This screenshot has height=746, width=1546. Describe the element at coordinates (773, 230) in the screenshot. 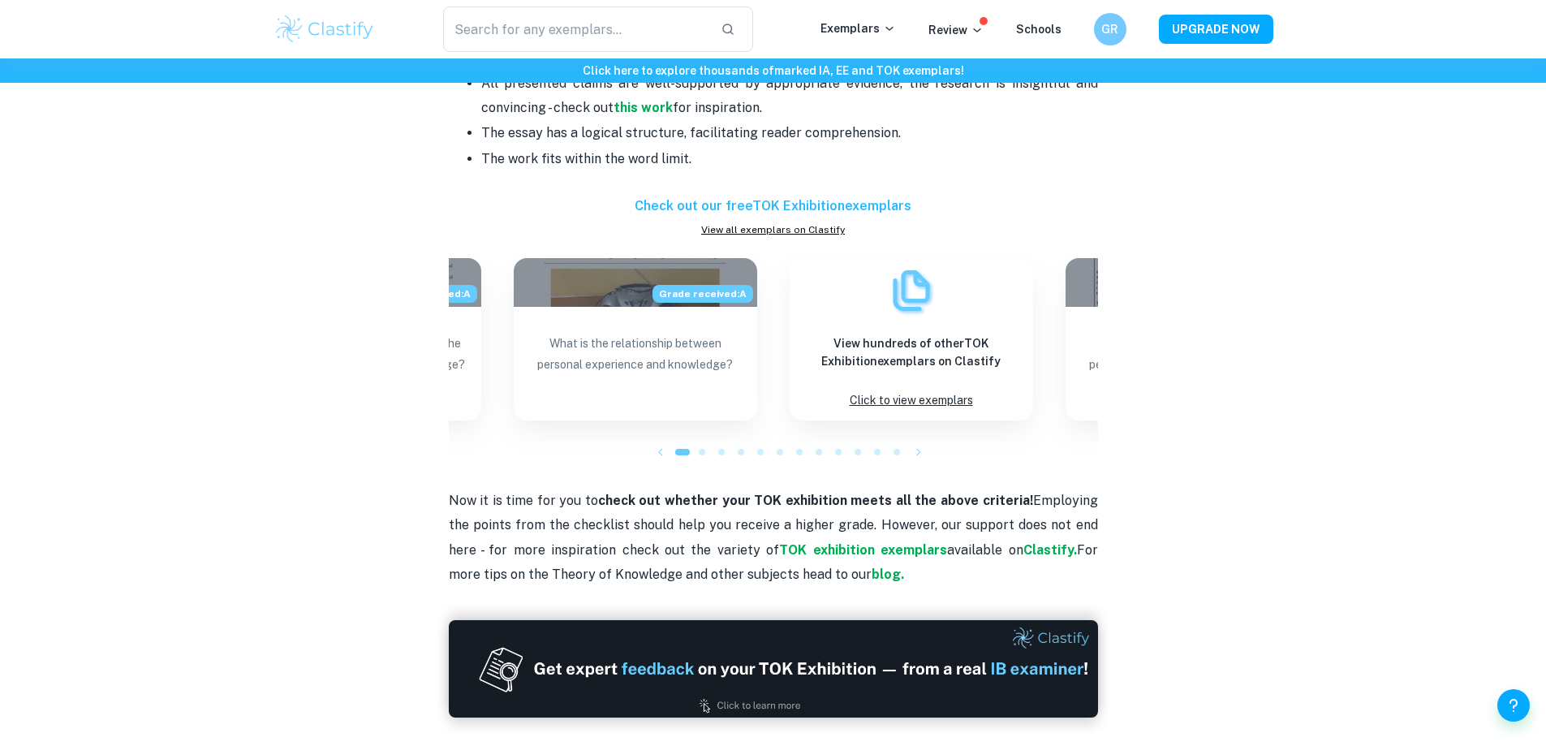

I see `a: View all exemplars on Clastify` at that location.